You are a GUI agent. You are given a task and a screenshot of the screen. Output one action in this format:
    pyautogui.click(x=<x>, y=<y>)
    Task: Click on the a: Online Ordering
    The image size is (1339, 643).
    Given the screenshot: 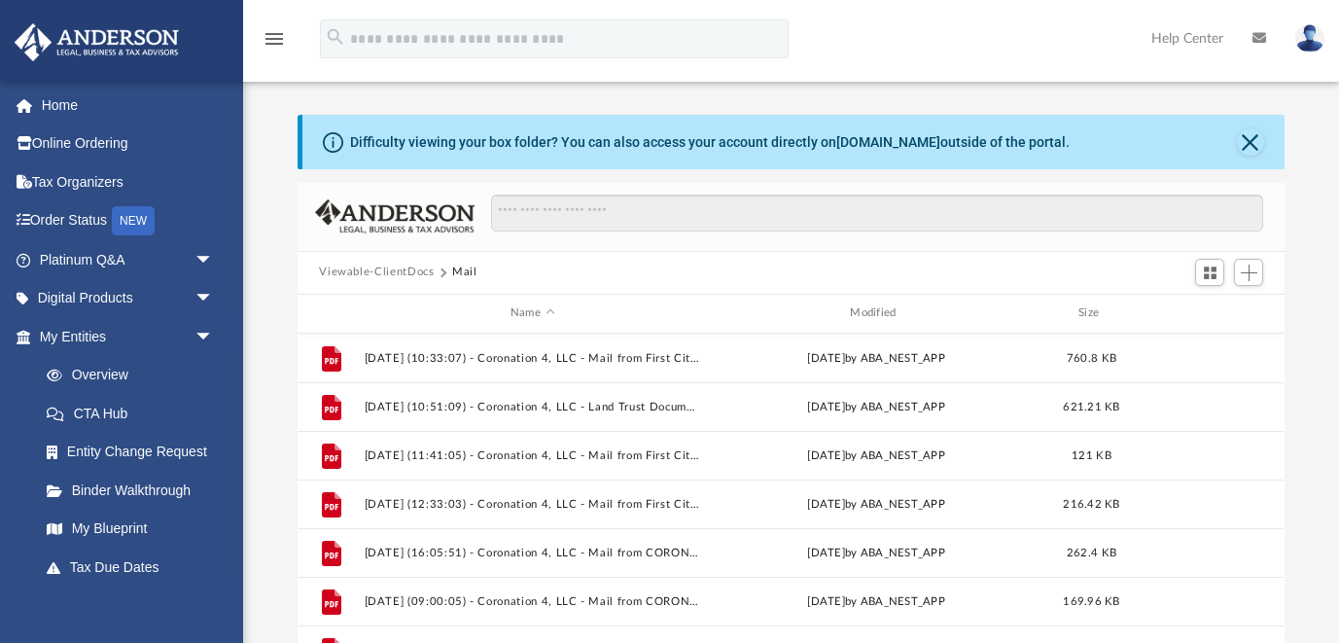 What is the action you would take?
    pyautogui.click(x=128, y=144)
    